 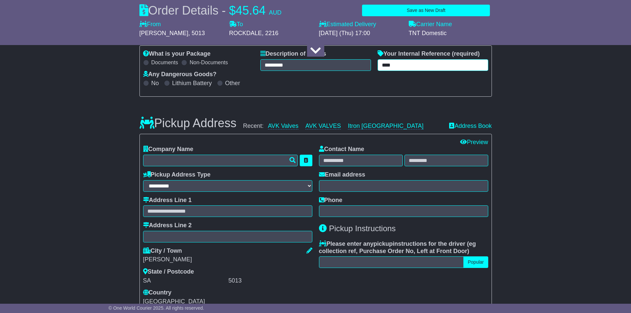 I want to click on label: Address Line 1, so click(x=167, y=200).